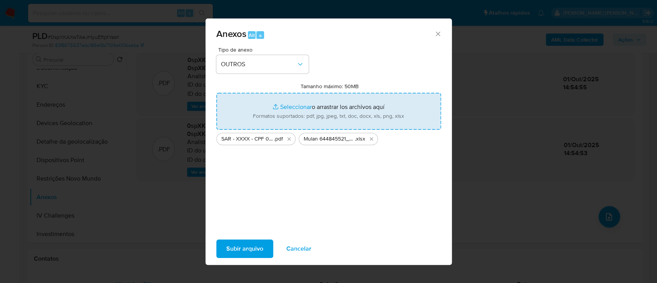 This screenshot has height=283, width=657. Describe the element at coordinates (299, 249) in the screenshot. I see `button: Cancelar` at that location.